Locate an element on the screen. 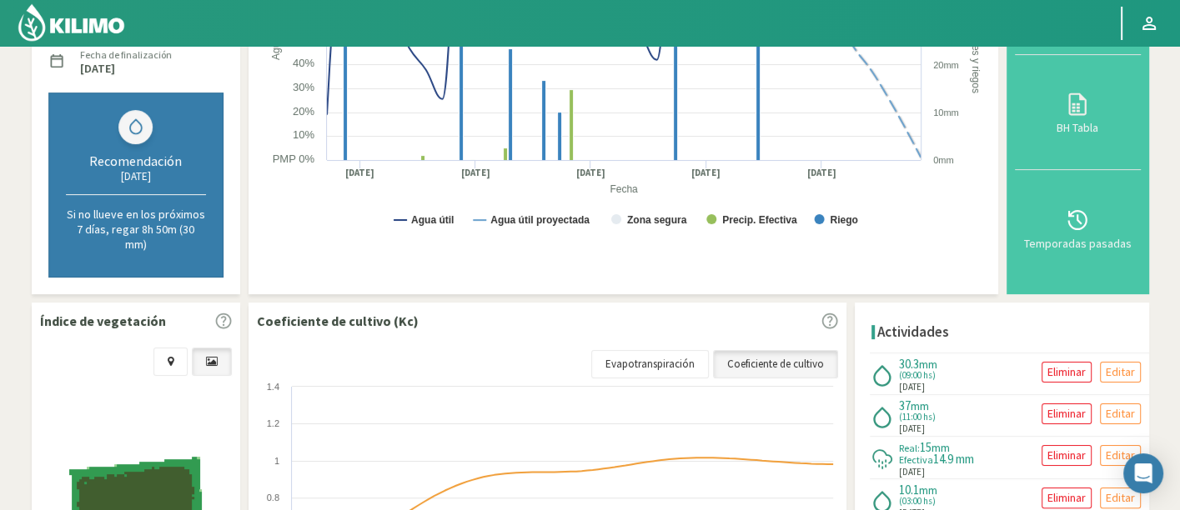 Image resolution: width=1180 pixels, height=510 pixels. text: 1.2 is located at coordinates (272, 424).